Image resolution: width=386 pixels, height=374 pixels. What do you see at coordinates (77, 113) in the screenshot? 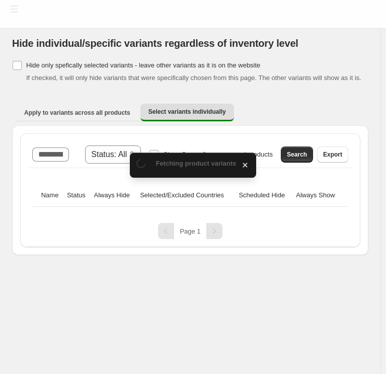
I see `span: Apply to variants across all products` at bounding box center [77, 113].